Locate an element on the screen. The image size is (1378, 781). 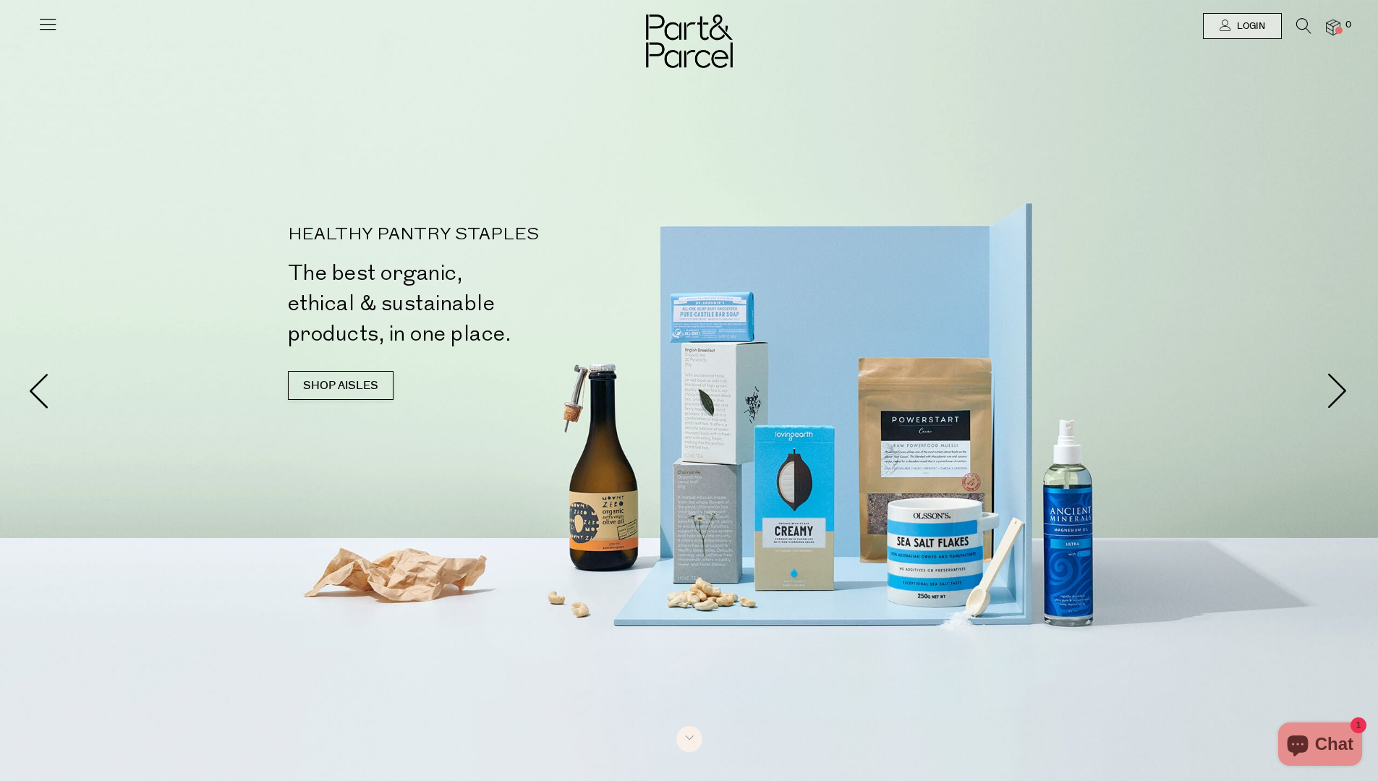
p: HEALTHY PANTRY STAPLES is located at coordinates (491, 235).